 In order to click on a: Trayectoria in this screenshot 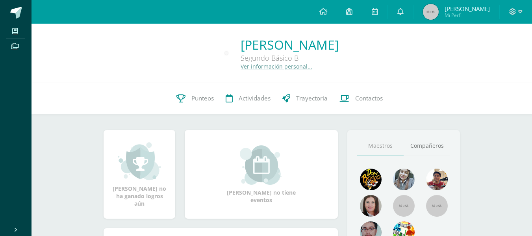, I will do `click(305, 98)`.